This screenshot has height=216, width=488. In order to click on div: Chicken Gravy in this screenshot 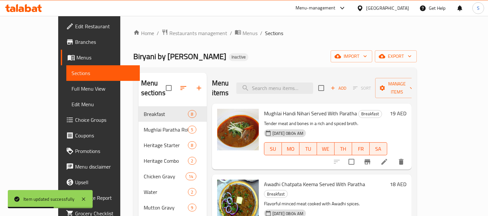, I will do `click(165, 176)`.